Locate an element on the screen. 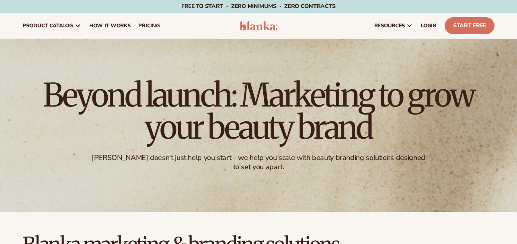  a: How It Works is located at coordinates (110, 26).